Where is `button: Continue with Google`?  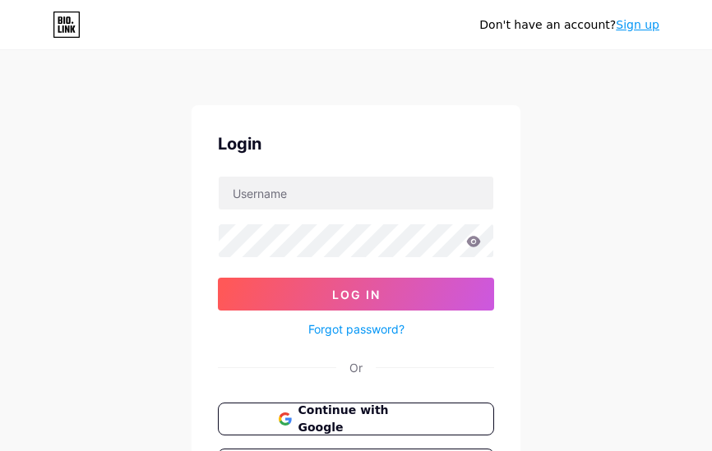
button: Continue with Google is located at coordinates (356, 419).